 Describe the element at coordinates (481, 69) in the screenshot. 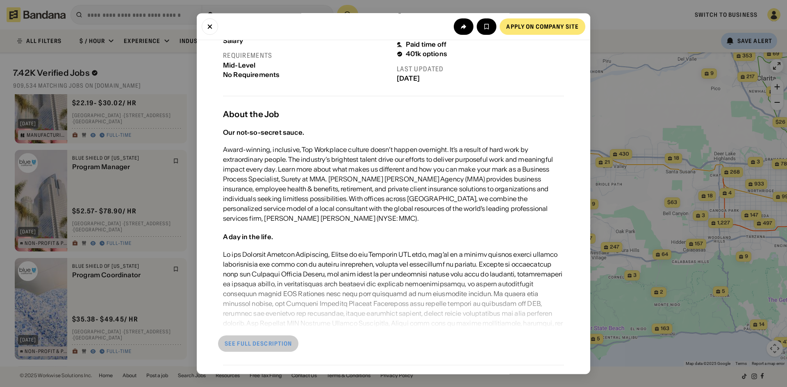

I see `div: Last updated` at that location.